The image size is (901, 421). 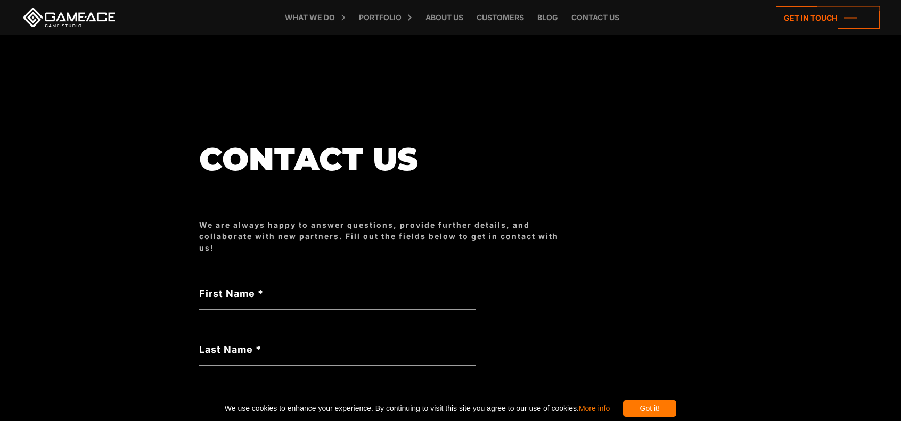 What do you see at coordinates (385, 159) in the screenshot?
I see `h1: Contact us` at bounding box center [385, 159].